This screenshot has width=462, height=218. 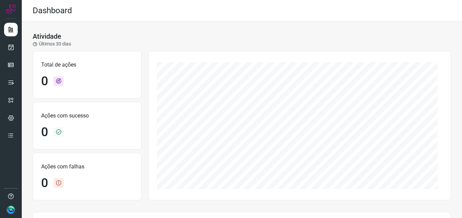 I want to click on p: Total de ações, so click(x=87, y=65).